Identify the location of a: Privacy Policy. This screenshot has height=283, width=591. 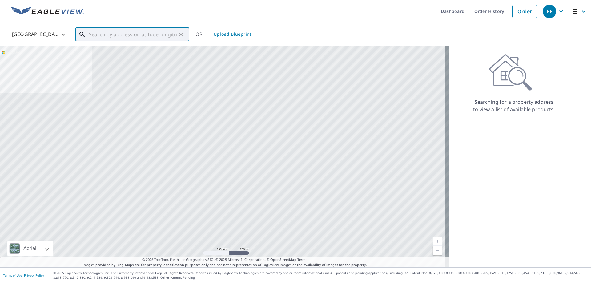
(34, 275).